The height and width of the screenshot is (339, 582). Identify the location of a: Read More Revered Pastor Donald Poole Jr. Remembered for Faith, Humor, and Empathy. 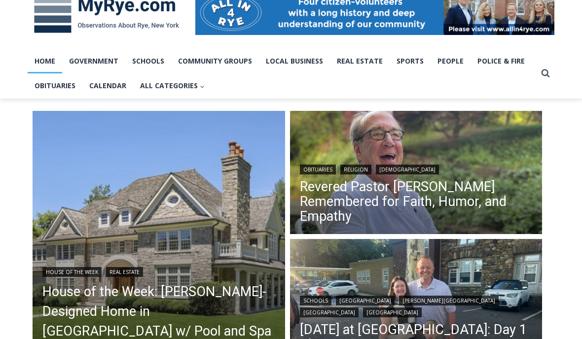
(416, 174).